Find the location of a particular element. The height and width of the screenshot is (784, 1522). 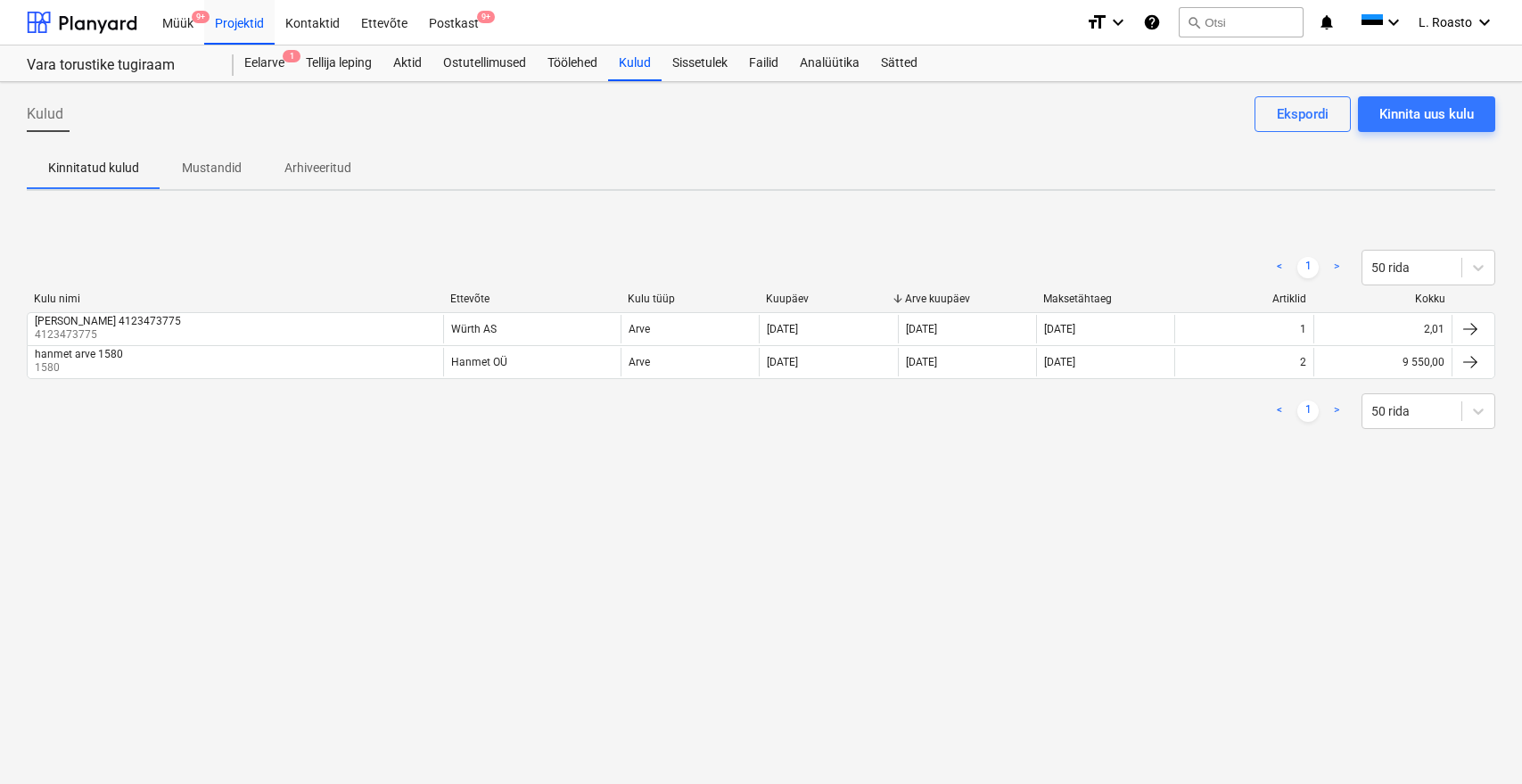

span: search is located at coordinates (1194, 22).